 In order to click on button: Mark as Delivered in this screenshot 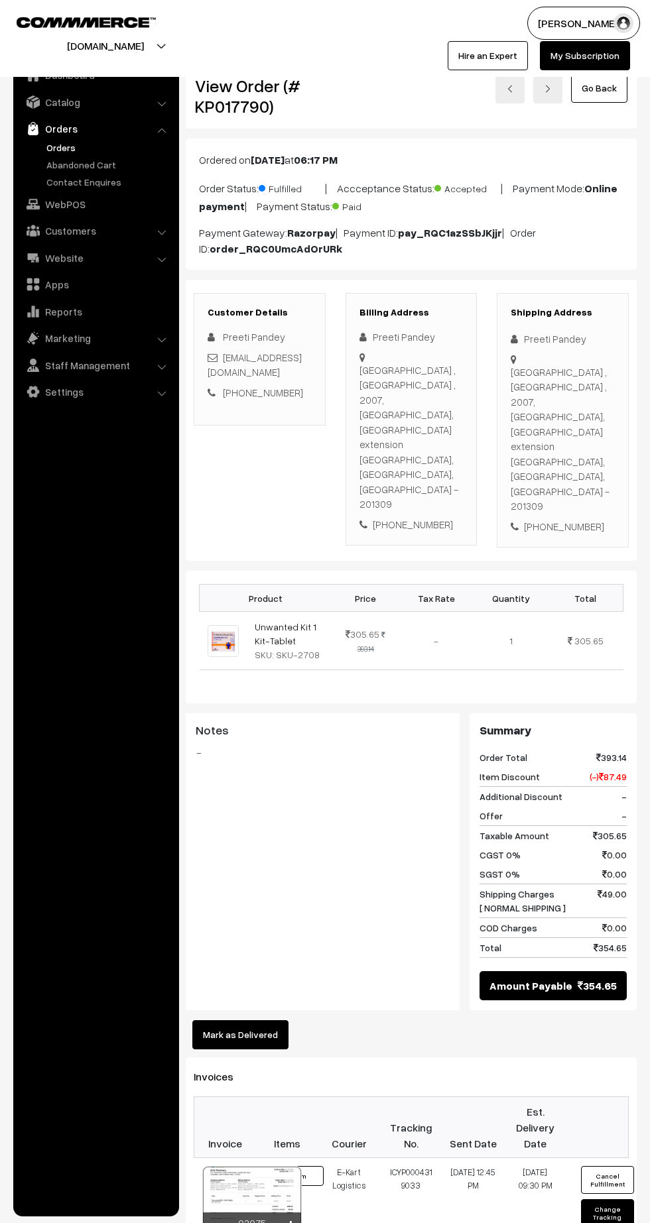, I will do `click(240, 1035)`.